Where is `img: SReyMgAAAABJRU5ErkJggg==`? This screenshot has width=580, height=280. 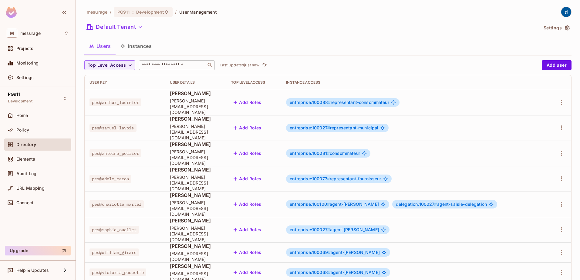 img: SReyMgAAAABJRU5ErkJggg== is located at coordinates (11, 12).